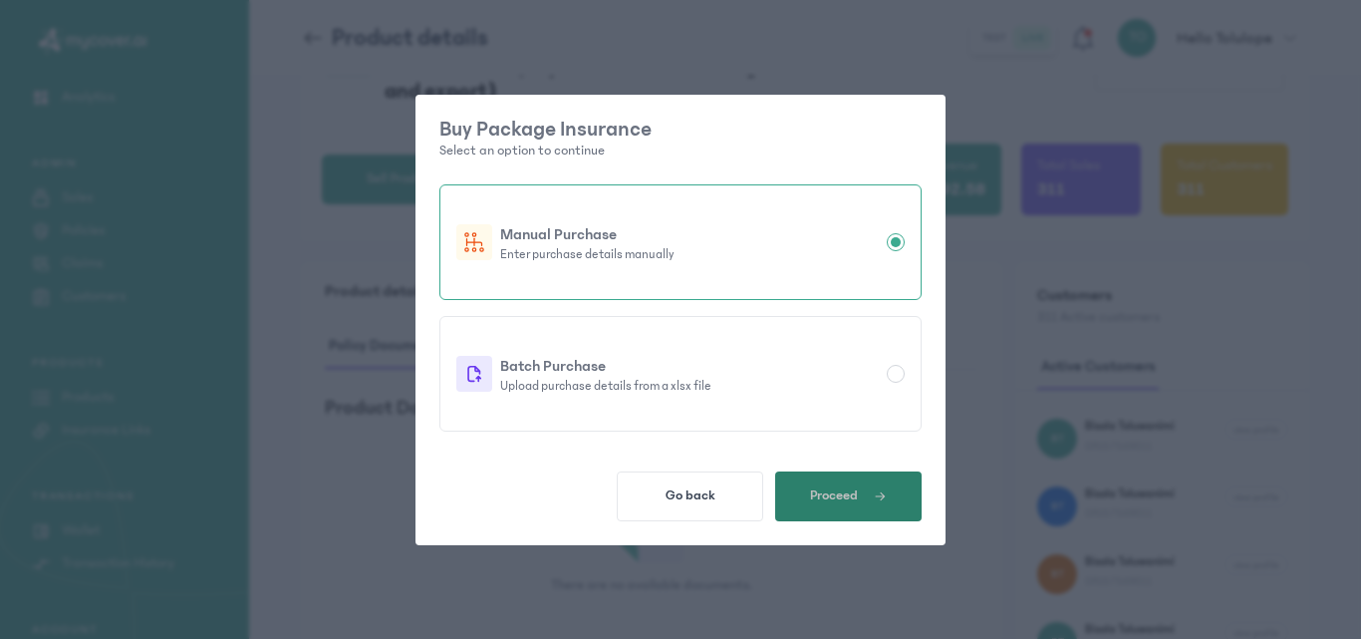 Image resolution: width=1361 pixels, height=639 pixels. I want to click on p: Batch Purchase, so click(689, 366).